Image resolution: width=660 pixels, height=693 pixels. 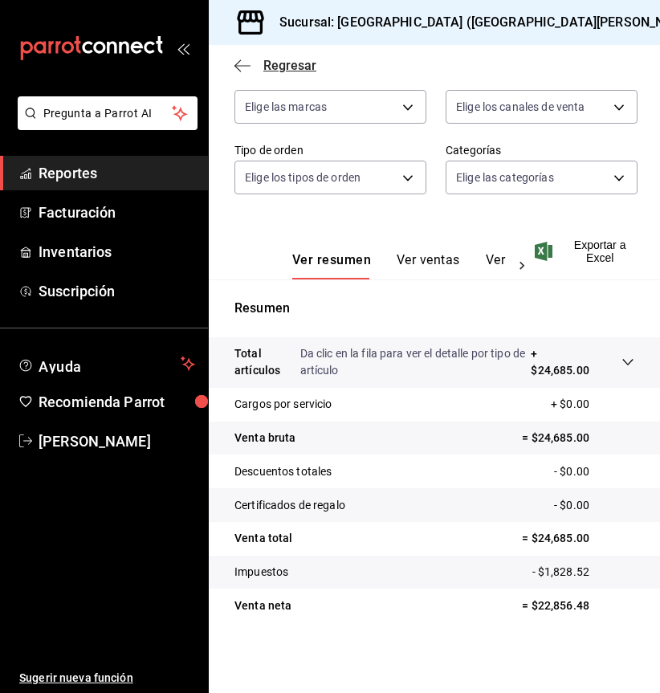 What do you see at coordinates (579, 606) in the screenshot?
I see `p: = $22,856.48` at bounding box center [579, 606].